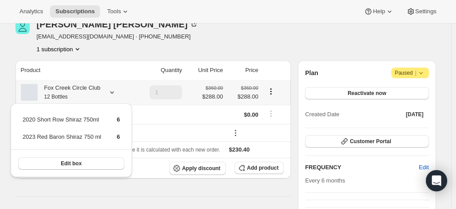 The height and width of the screenshot is (209, 456). What do you see at coordinates (370, 142) in the screenshot?
I see `span: Customer Portal` at bounding box center [370, 142].